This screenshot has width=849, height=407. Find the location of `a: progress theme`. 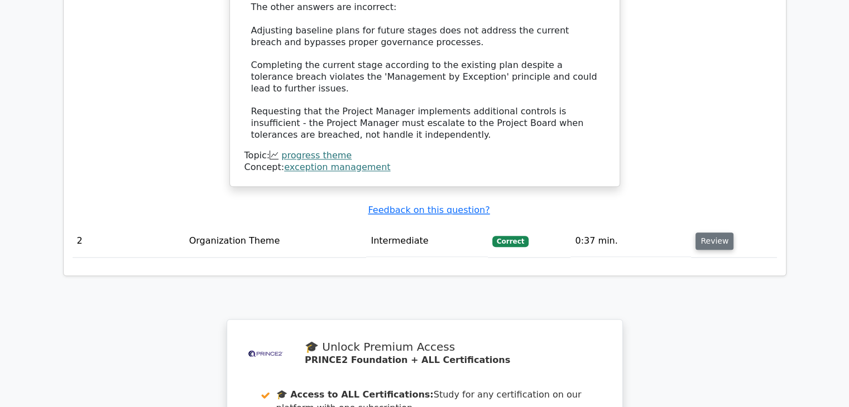

a: progress theme is located at coordinates (316, 155).